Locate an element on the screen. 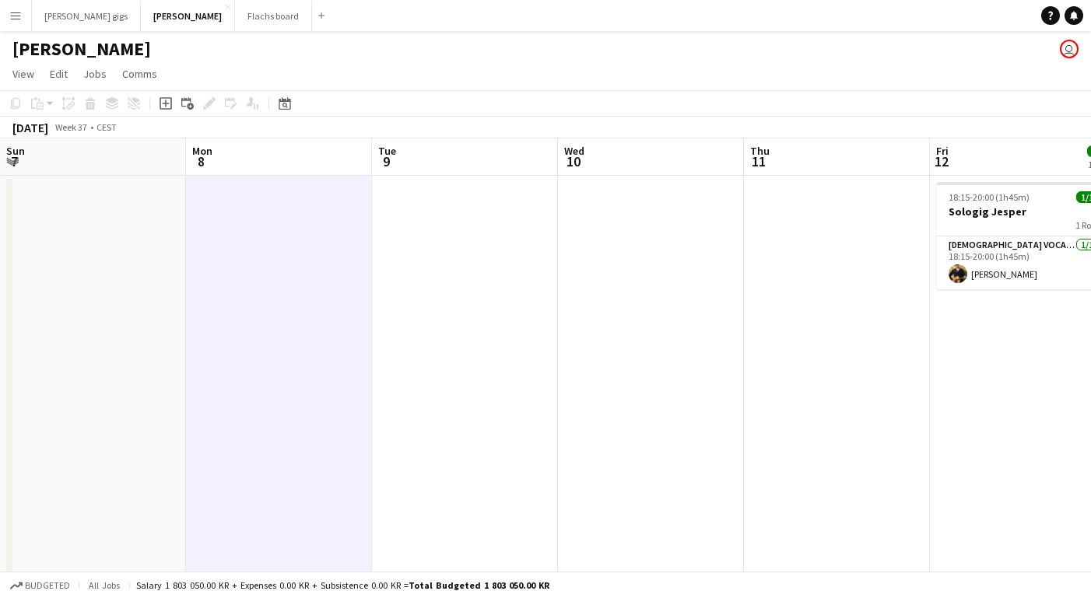 This screenshot has height=598, width=1091. span: Edit is located at coordinates (58, 74).